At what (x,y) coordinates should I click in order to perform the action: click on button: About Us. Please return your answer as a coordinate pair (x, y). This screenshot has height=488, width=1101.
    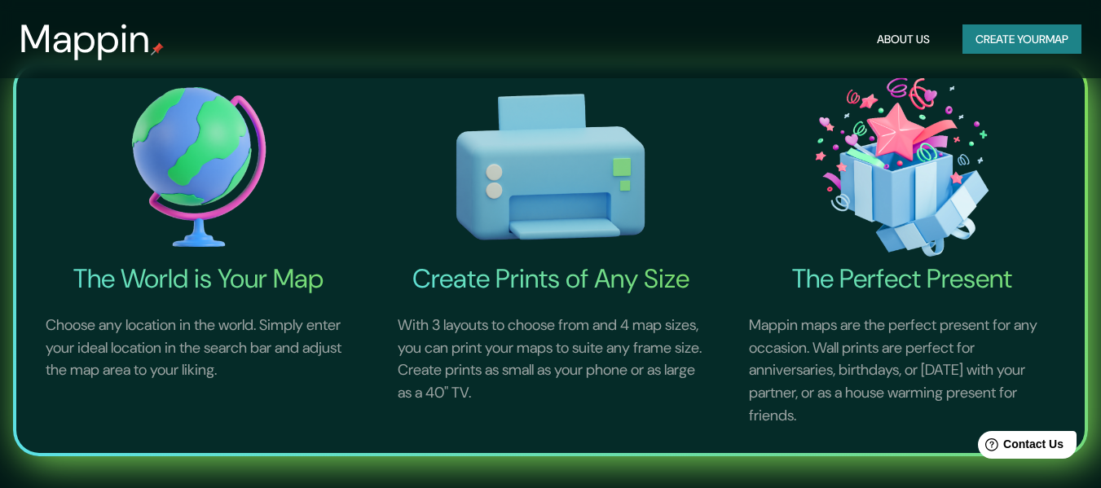
    Looking at the image, I should click on (903, 39).